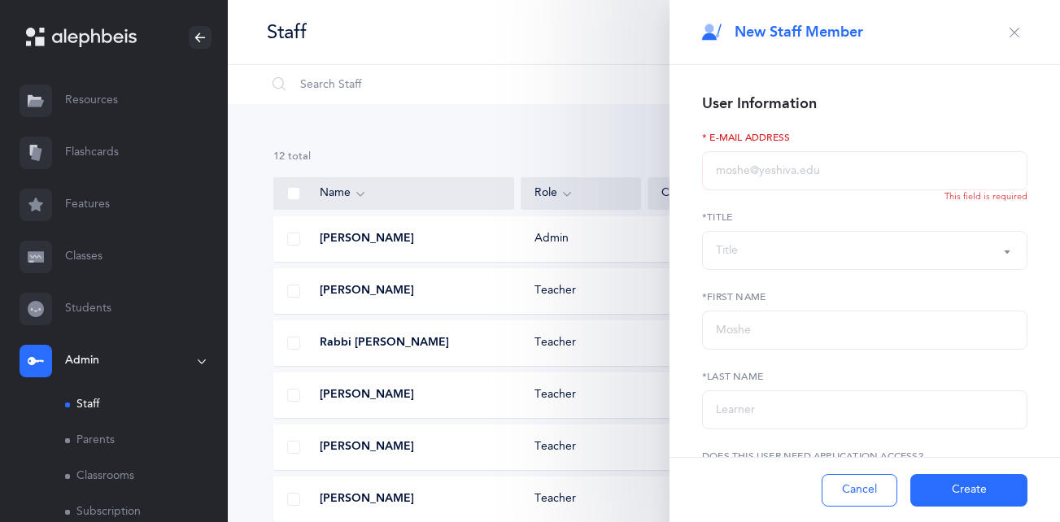  I want to click on button: Cancel, so click(859, 491).